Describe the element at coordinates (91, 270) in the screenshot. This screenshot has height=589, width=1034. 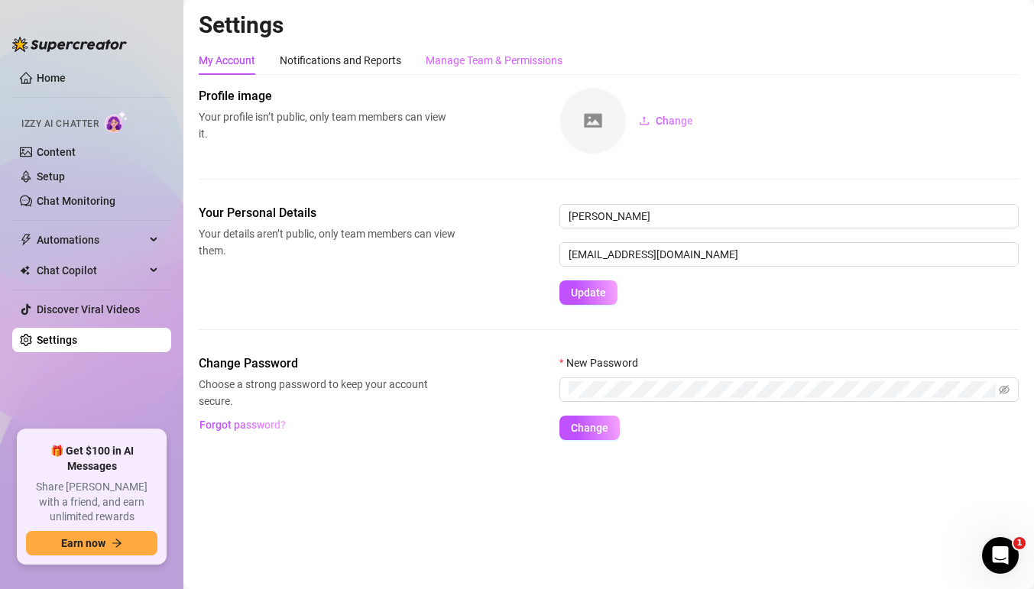
I see `span: Chat Copilot` at that location.